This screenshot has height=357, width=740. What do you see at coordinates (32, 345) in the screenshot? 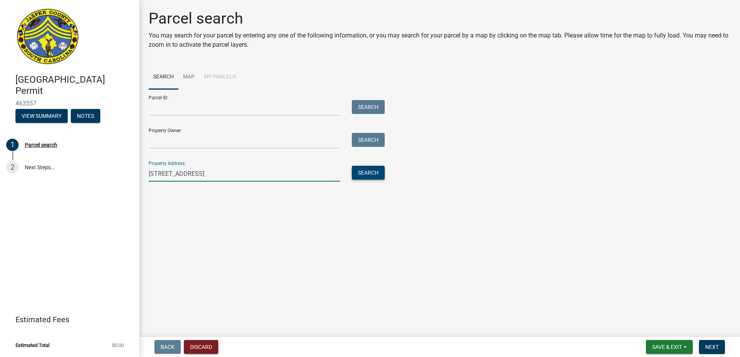
I see `span: Estimated Total` at bounding box center [32, 345].